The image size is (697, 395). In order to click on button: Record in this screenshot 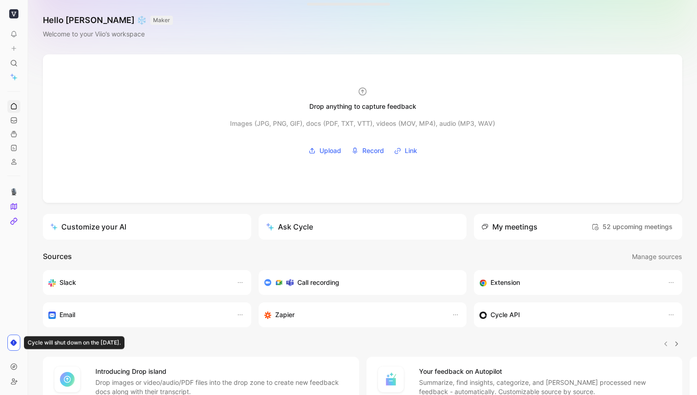, I will do `click(367, 151)`.